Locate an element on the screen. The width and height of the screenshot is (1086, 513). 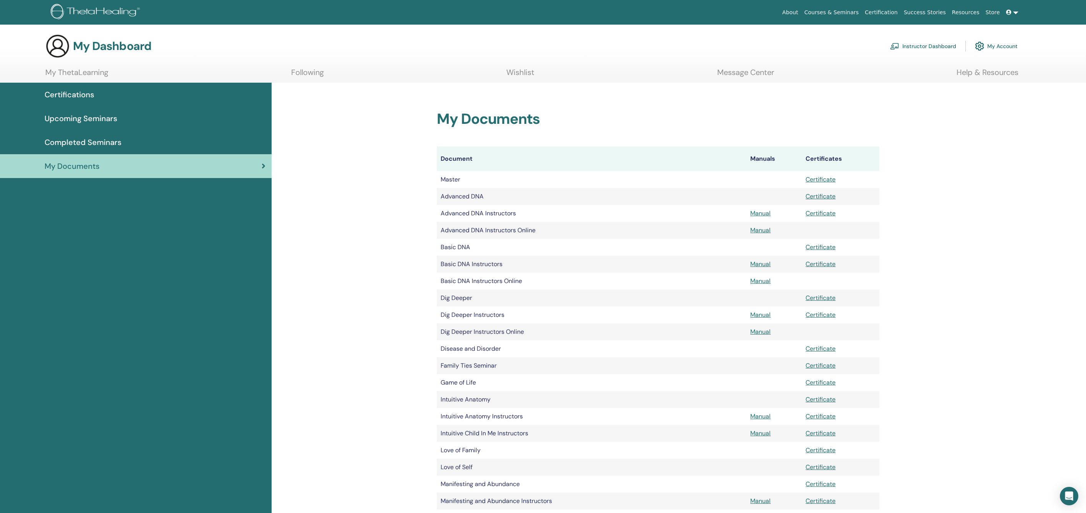
th: Document is located at coordinates (592, 159).